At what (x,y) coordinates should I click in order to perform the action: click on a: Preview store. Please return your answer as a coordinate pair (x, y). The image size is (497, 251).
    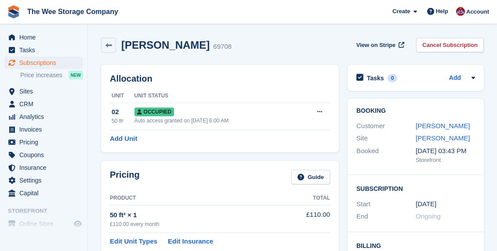
    Looking at the image, I should click on (78, 224).